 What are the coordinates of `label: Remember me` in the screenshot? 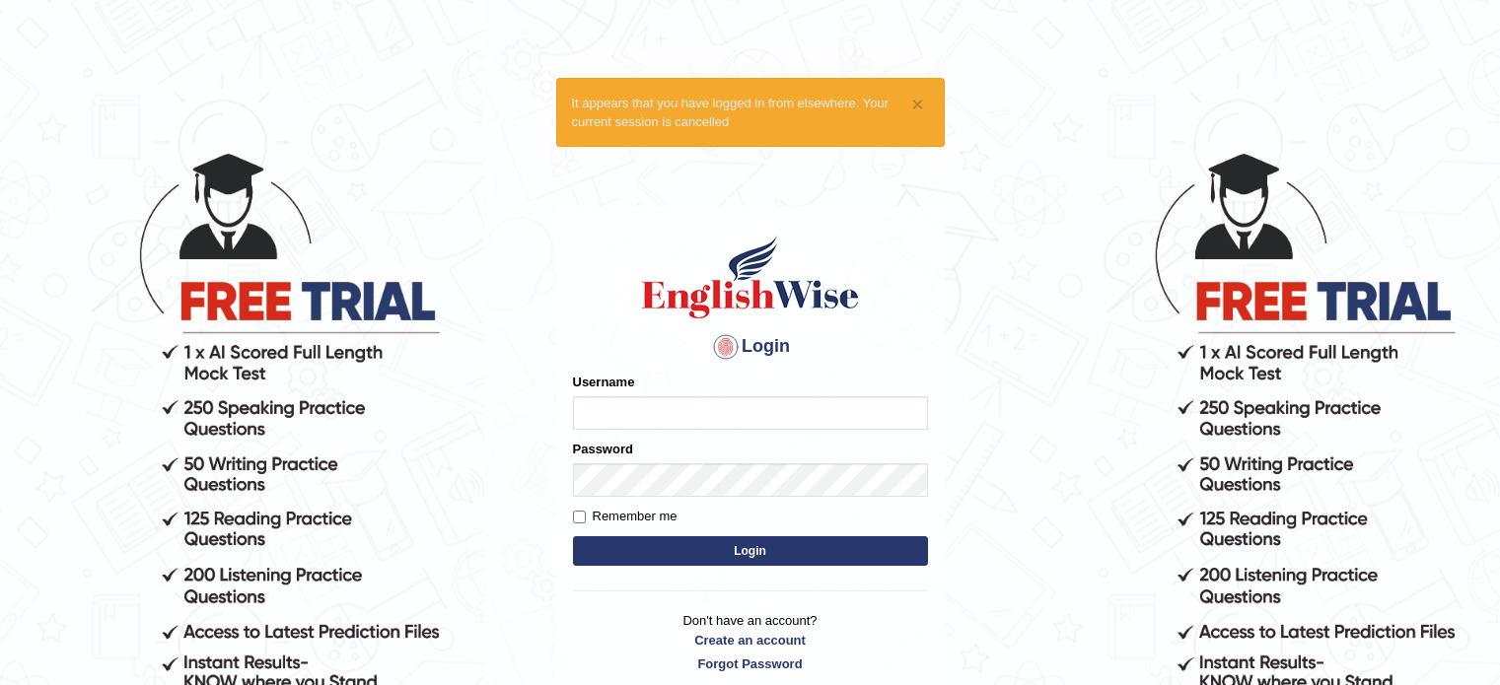 It's located at (625, 517).